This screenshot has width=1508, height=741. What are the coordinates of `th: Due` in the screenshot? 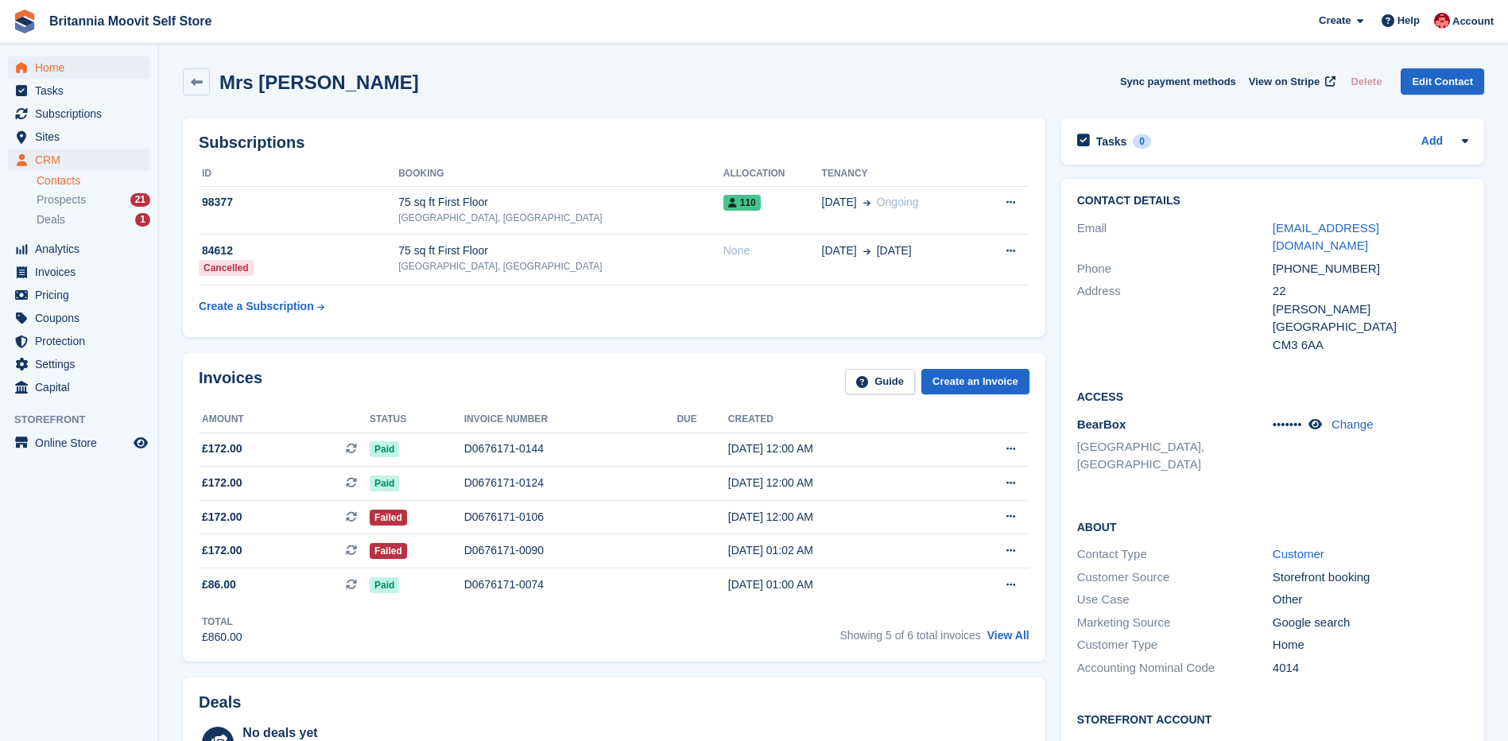 It's located at (702, 420).